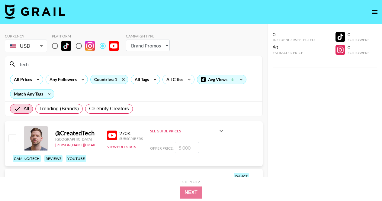 This screenshot has height=201, width=382. Describe the element at coordinates (26, 36) in the screenshot. I see `div: Currency` at that location.